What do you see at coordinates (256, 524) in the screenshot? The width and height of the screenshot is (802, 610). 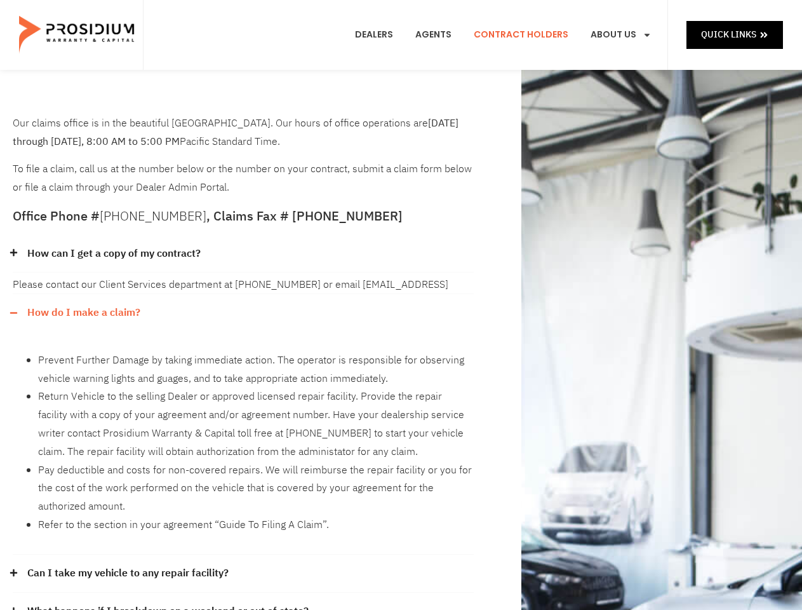 I see `li: Refer to the section in your agreement “Guide To Filing A Claim”.` at bounding box center [256, 524].